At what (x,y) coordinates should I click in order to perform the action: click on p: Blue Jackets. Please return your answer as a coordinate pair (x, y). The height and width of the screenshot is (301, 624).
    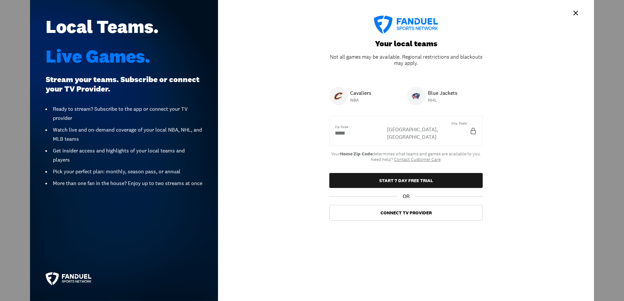
    Looking at the image, I should click on (442, 93).